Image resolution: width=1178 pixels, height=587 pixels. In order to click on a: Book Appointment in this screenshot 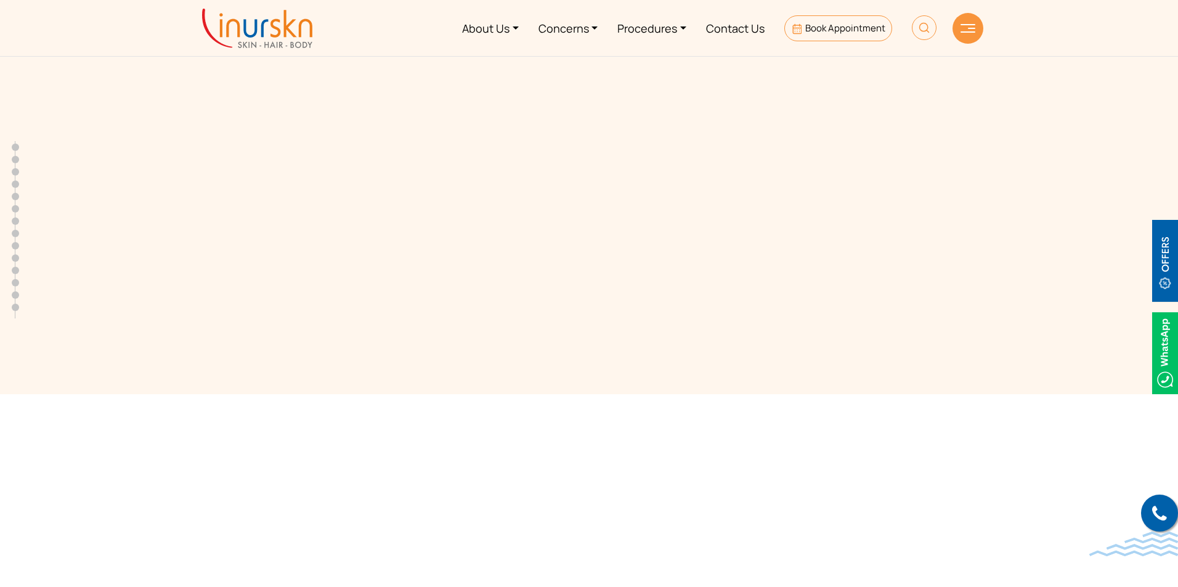, I will do `click(838, 28)`.